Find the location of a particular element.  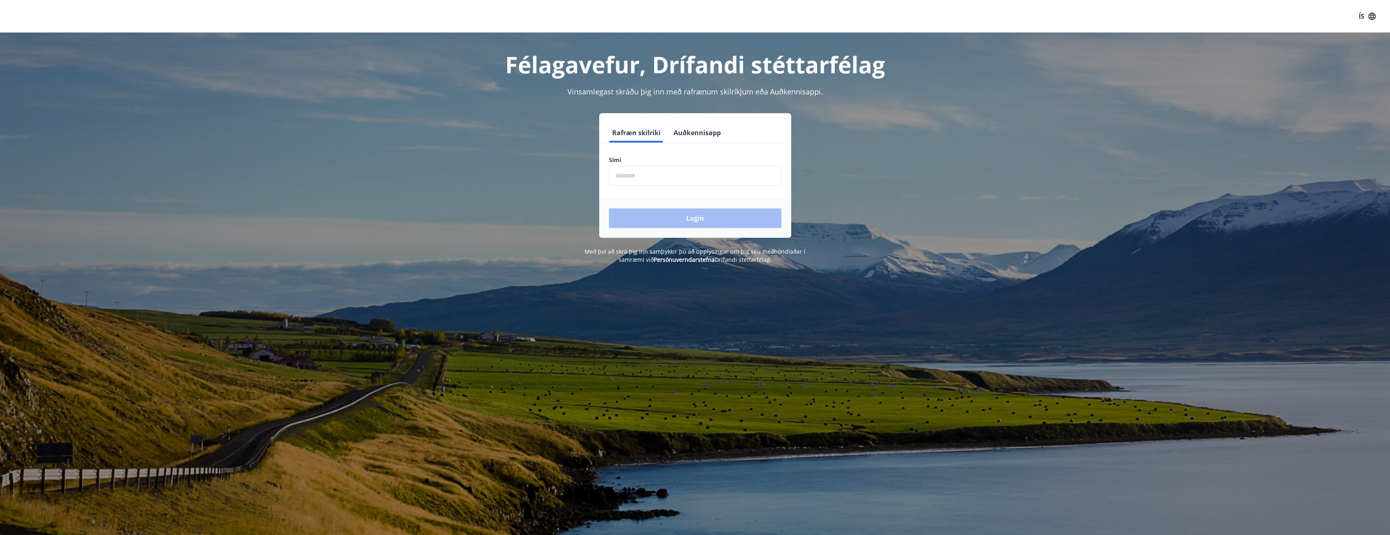

span: Vinsamlegast skráðu þig inn með rafrænum skilríkjum eða Auðkennisappi. is located at coordinates (695, 92).